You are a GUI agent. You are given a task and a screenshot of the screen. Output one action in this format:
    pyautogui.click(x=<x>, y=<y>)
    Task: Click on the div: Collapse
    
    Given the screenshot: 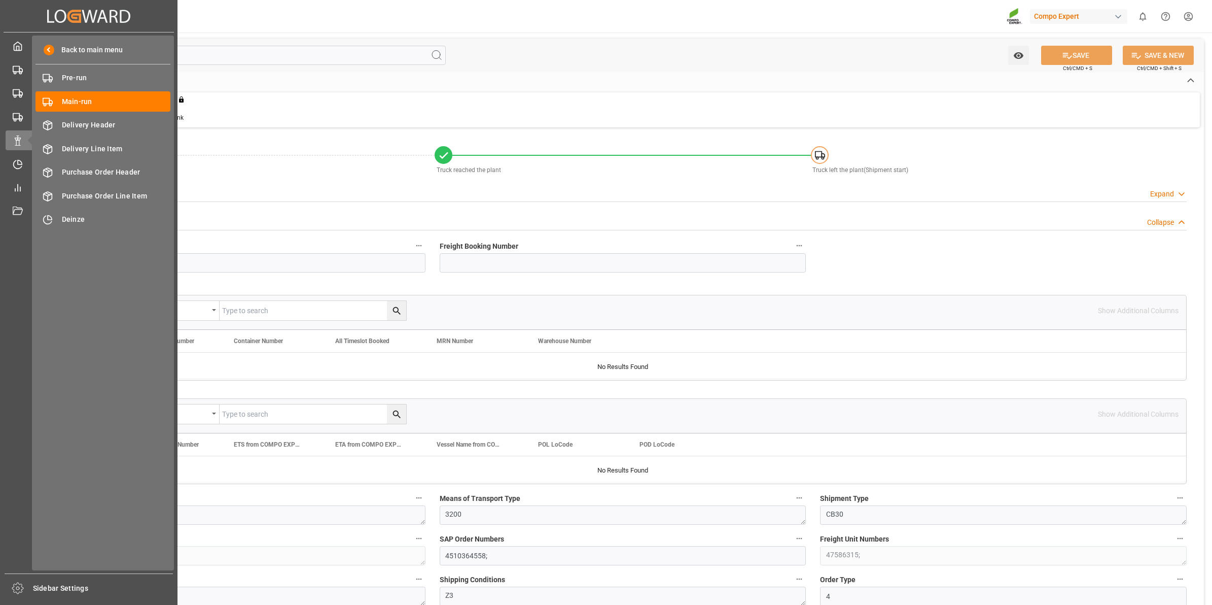 What is the action you would take?
    pyautogui.click(x=1160, y=222)
    